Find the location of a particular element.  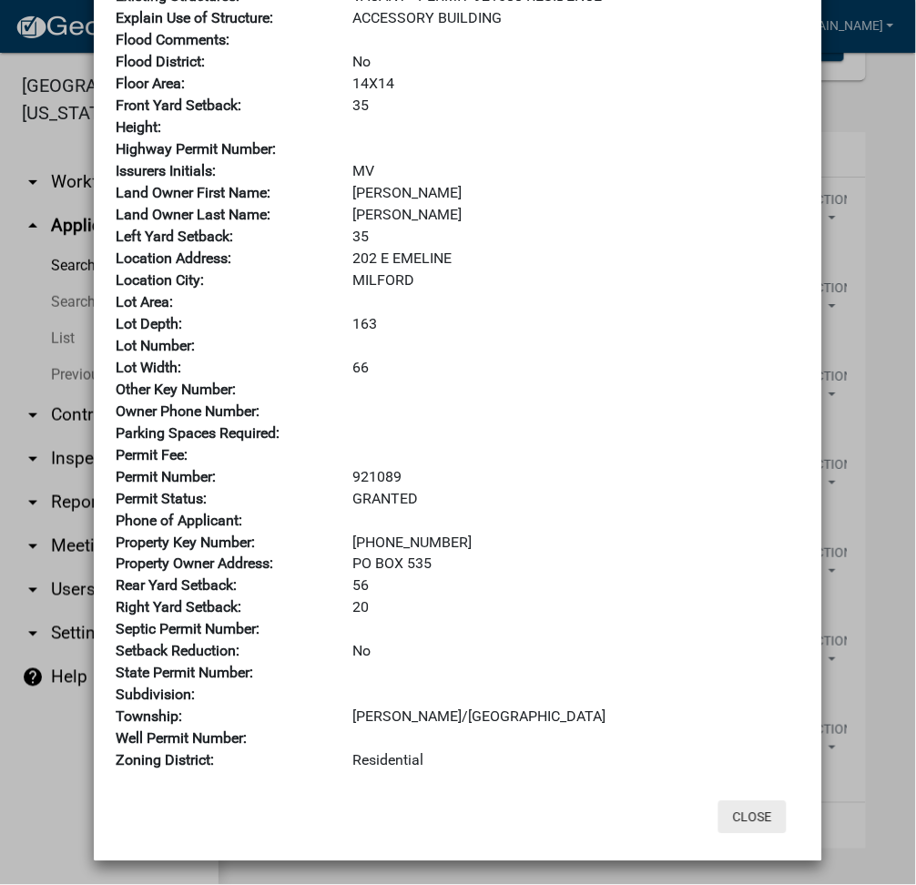

b: Right Yard Setback: is located at coordinates (179, 607).